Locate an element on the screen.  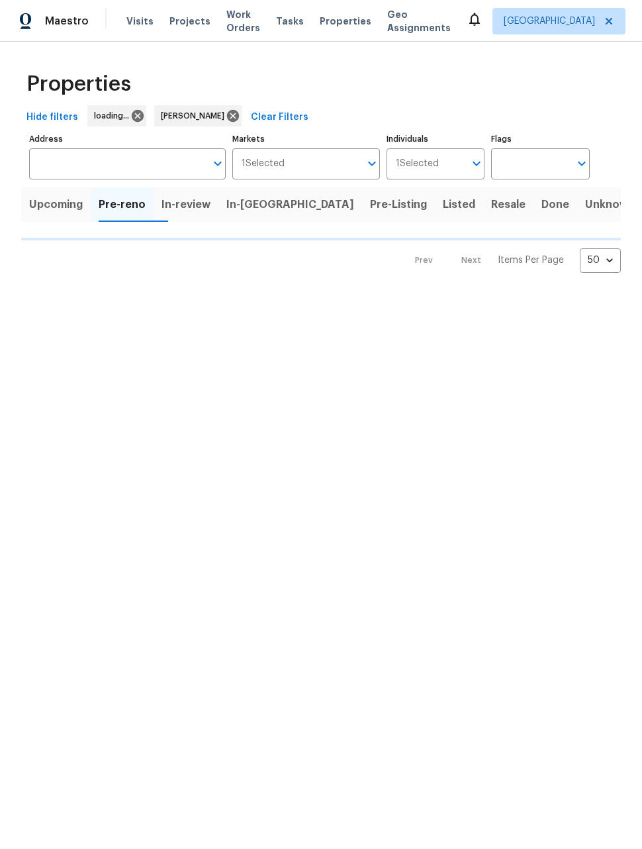
span: Visits is located at coordinates (140, 21).